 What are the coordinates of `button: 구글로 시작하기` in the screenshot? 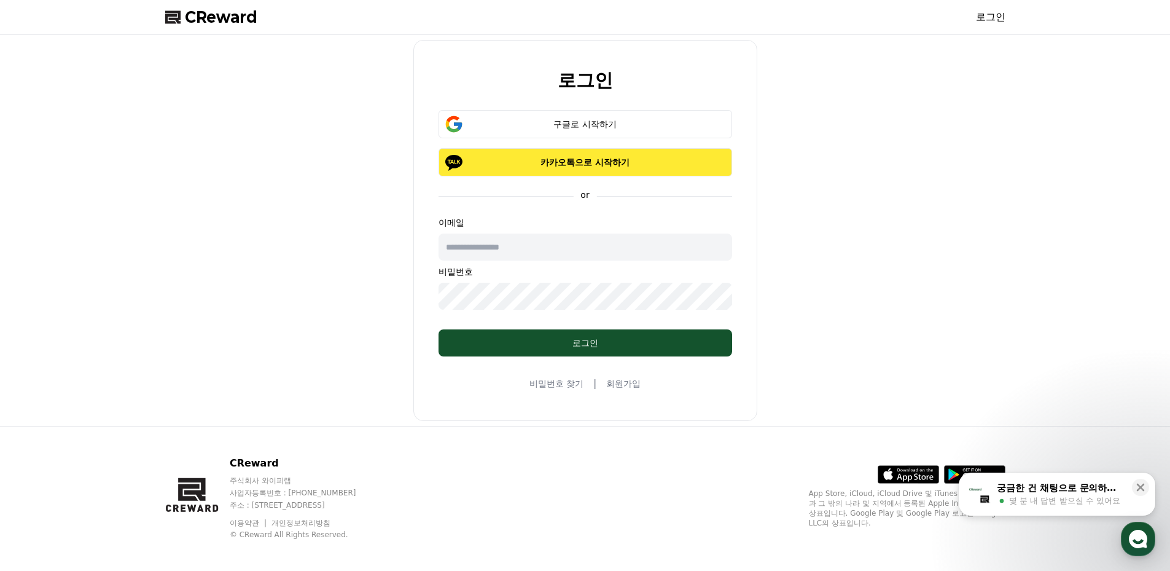 It's located at (585, 124).